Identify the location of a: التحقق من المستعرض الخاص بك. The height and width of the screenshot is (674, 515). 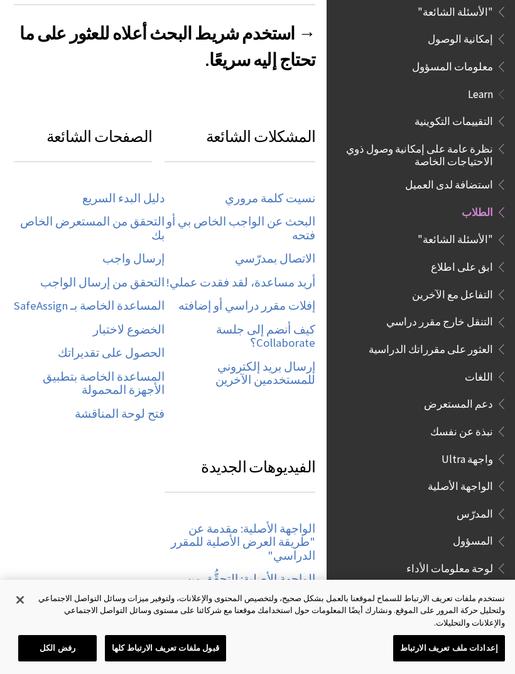
(89, 229).